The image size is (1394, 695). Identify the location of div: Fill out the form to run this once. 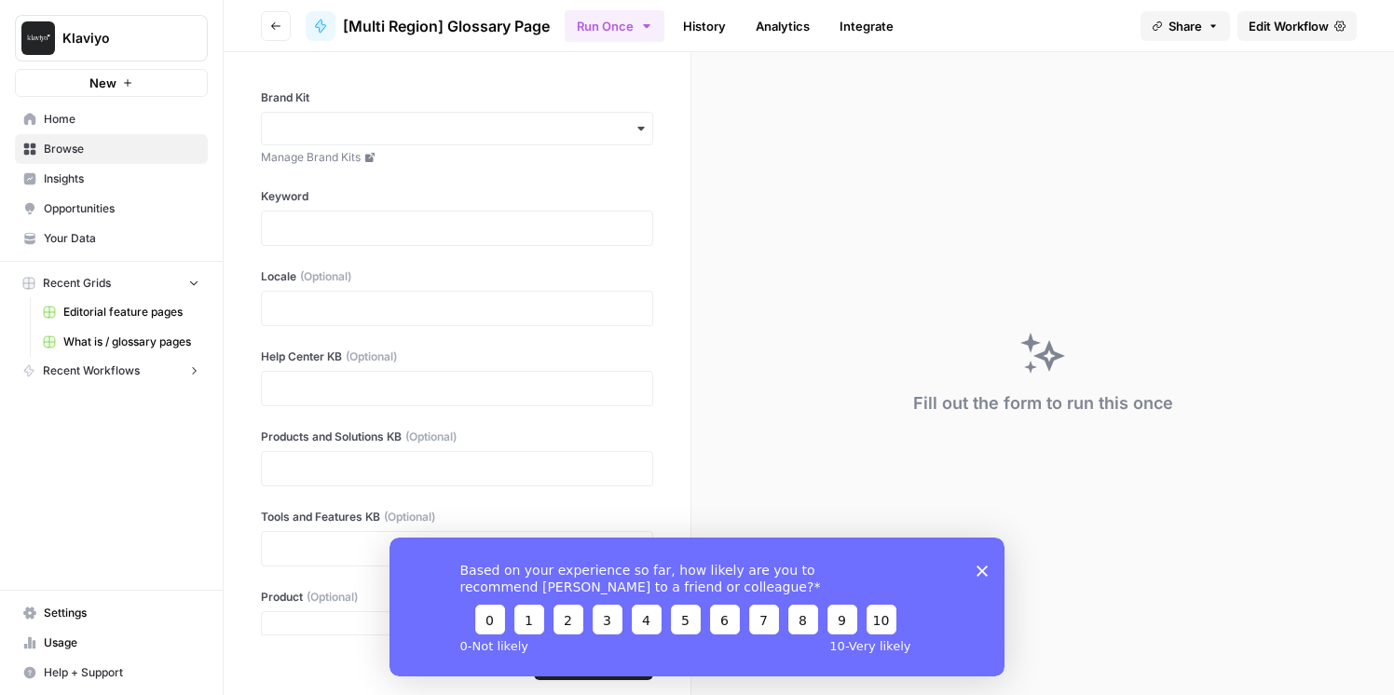
(1043, 403).